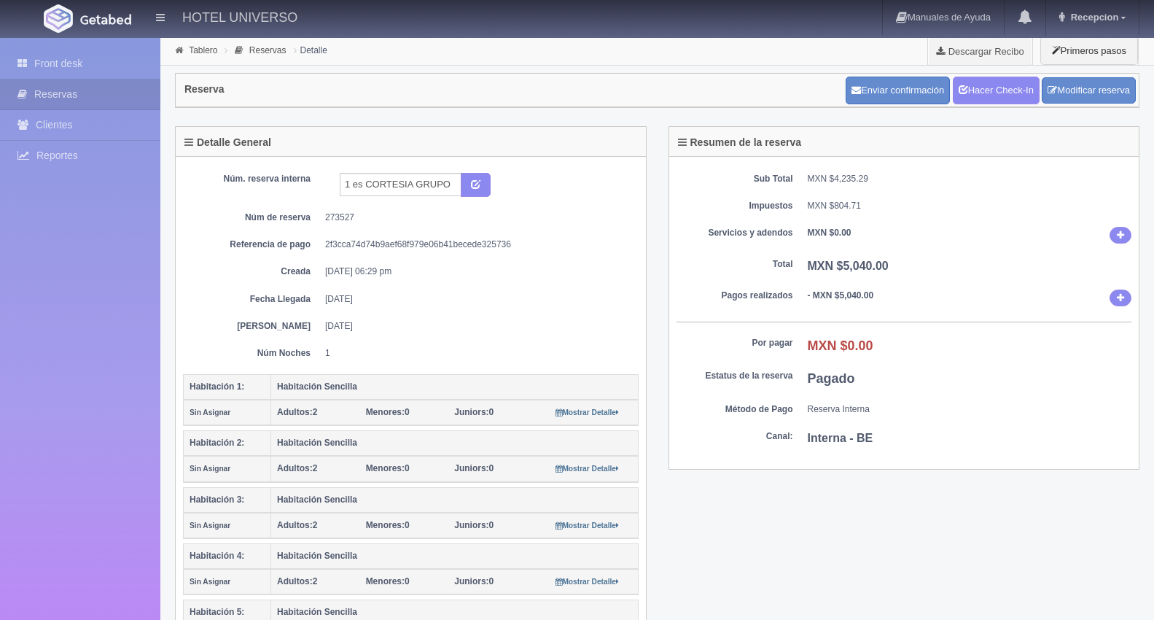 The width and height of the screenshot is (1154, 620). Describe the element at coordinates (252, 299) in the screenshot. I see `dt: Fecha Llegada` at that location.